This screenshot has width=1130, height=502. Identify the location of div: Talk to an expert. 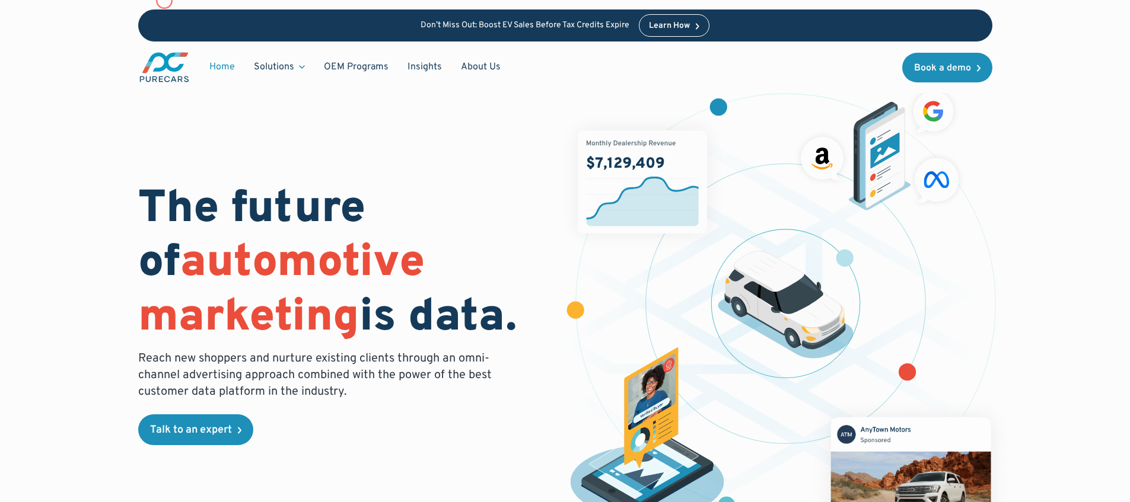
(191, 430).